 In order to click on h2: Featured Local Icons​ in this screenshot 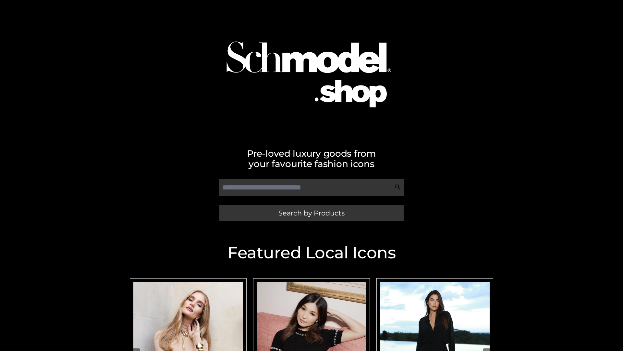, I will do `click(312, 253)`.